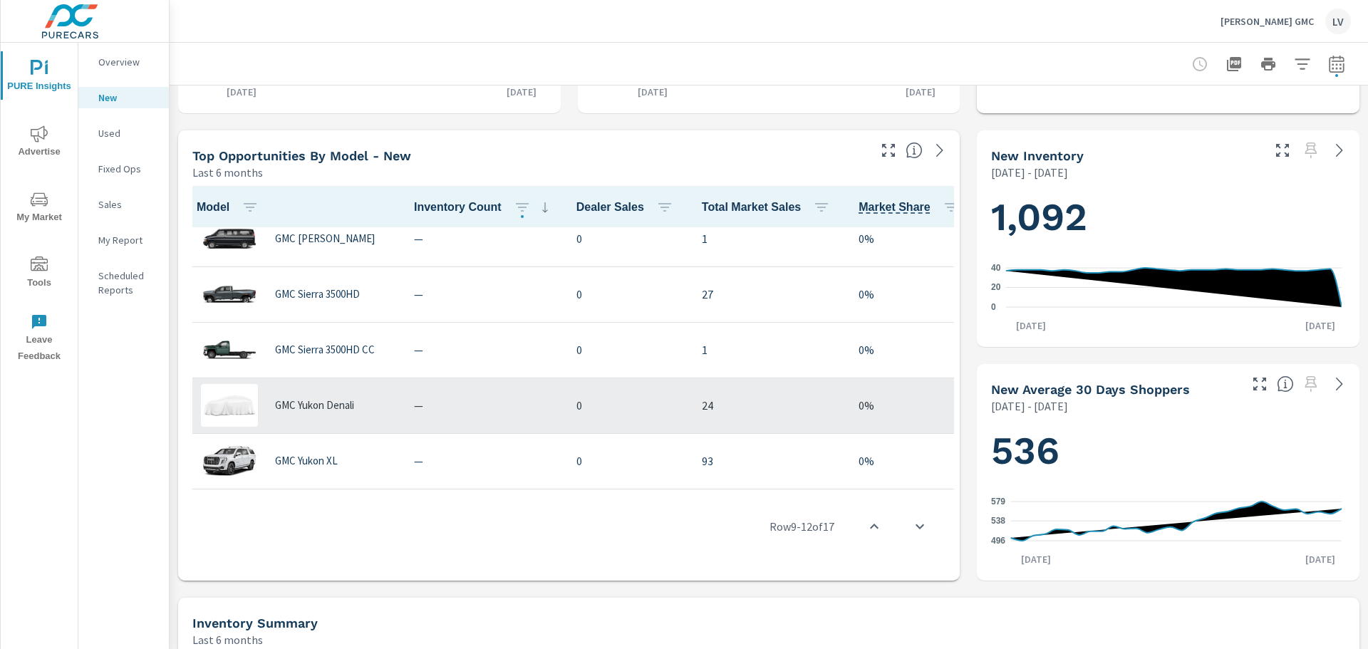  What do you see at coordinates (1336, 64) in the screenshot?
I see `button: Select Date Range` at bounding box center [1336, 64].